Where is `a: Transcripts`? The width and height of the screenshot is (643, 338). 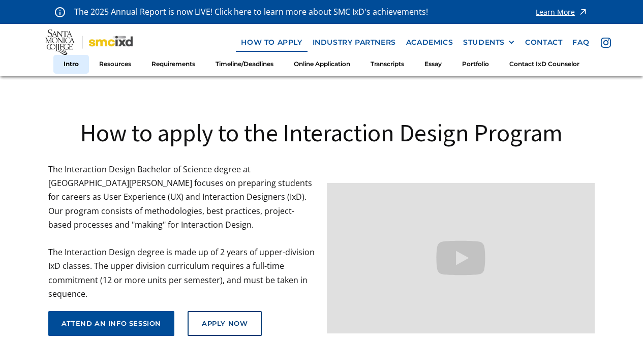 a: Transcripts is located at coordinates (388, 64).